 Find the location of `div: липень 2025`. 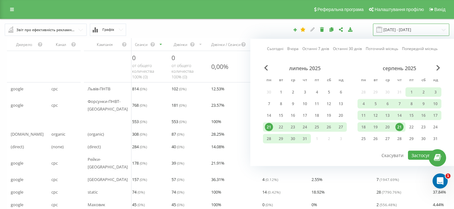

div: липень 2025 is located at coordinates (305, 68).